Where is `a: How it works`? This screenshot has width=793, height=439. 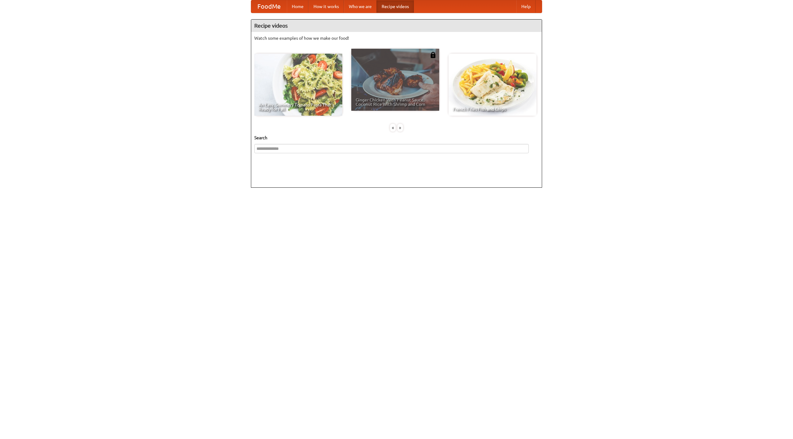 a: How it works is located at coordinates (326, 7).